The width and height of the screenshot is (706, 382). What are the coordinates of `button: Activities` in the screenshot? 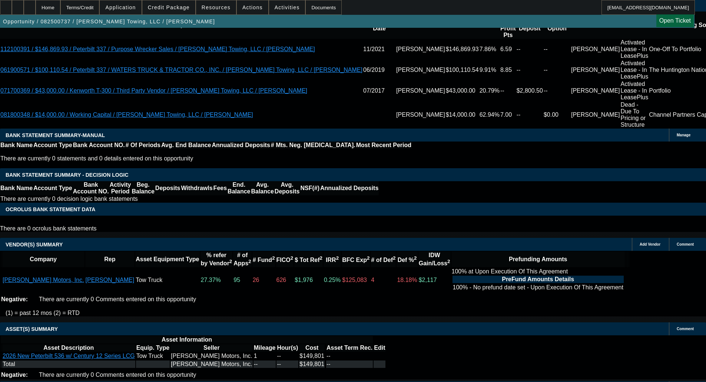 It's located at (287, 7).